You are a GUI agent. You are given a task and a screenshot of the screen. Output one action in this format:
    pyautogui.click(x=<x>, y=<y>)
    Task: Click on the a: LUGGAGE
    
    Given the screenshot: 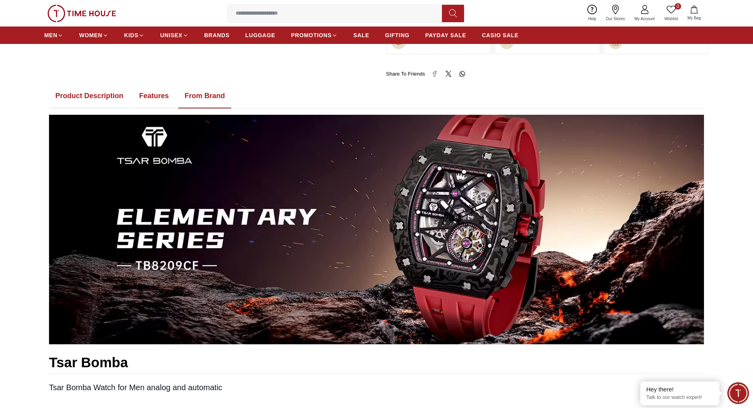 What is the action you would take?
    pyautogui.click(x=261, y=35)
    